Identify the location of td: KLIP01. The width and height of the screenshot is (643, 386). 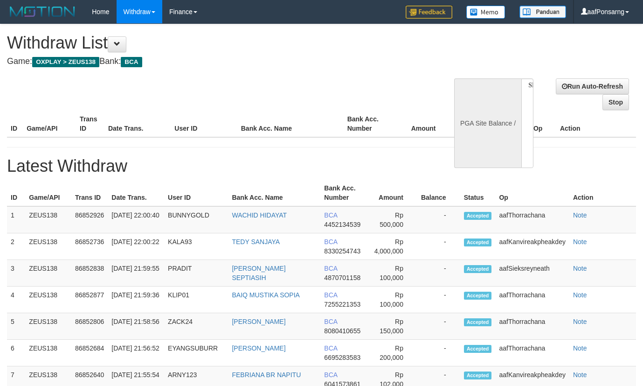
(196, 300).